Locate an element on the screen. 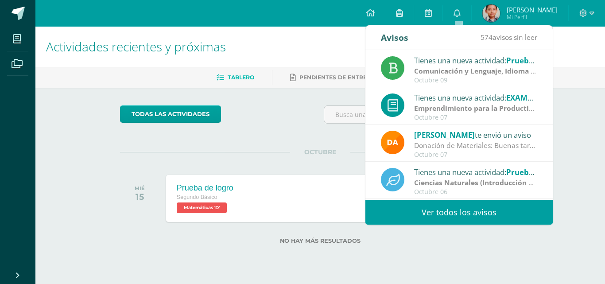  a: Tablero is located at coordinates (235, 77).